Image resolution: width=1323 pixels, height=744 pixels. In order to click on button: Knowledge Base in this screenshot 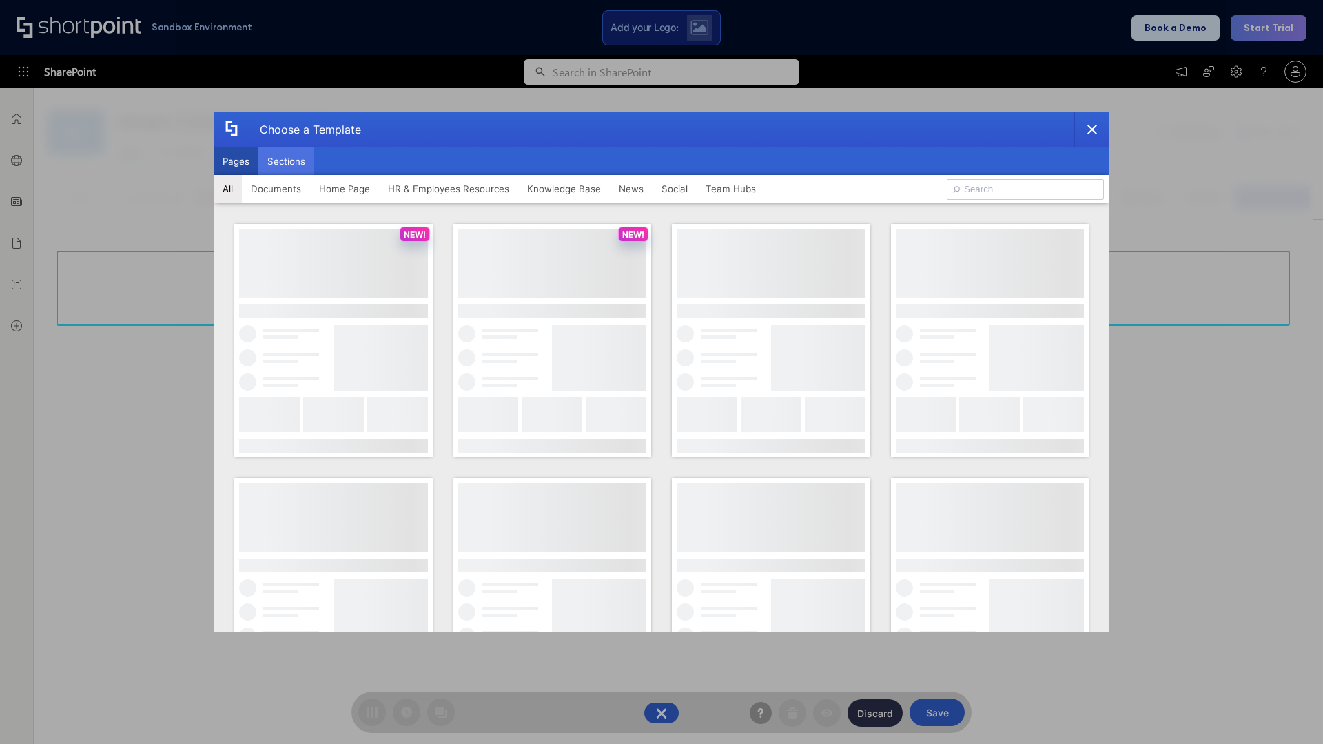, I will do `click(564, 189)`.